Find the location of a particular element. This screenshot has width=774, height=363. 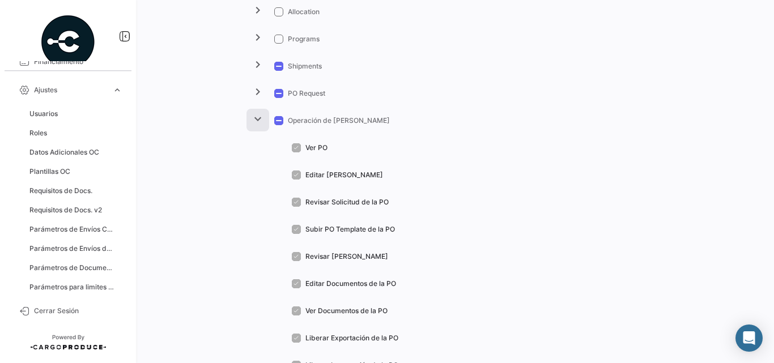

a: Requisitos de Docs. is located at coordinates (76, 191).